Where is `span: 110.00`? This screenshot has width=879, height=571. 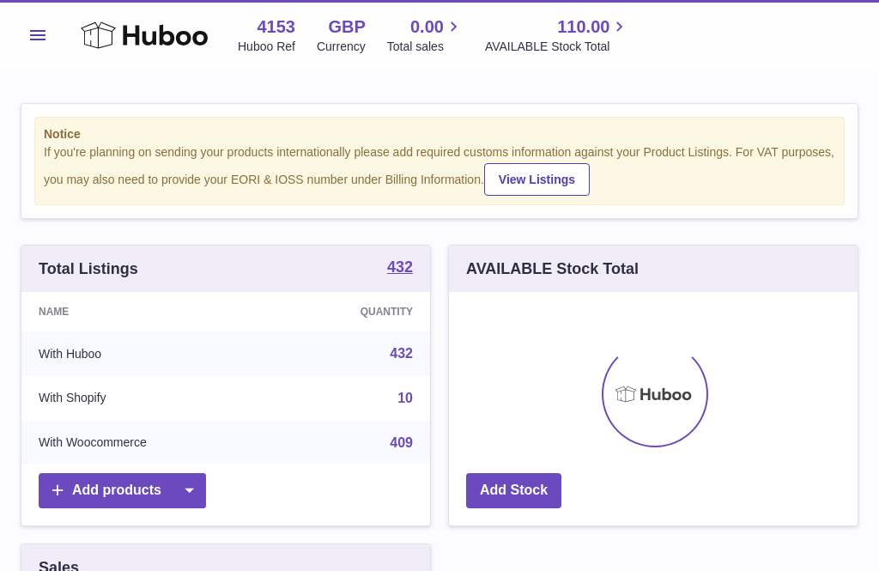
span: 110.00 is located at coordinates (583, 27).